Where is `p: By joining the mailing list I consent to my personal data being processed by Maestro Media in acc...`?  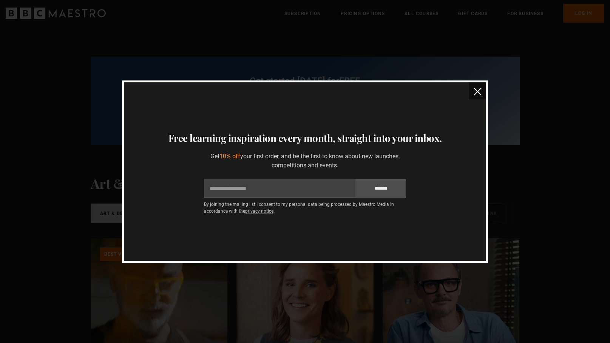 p: By joining the mailing list I consent to my personal data being processed by Maestro Media in acc... is located at coordinates (305, 208).